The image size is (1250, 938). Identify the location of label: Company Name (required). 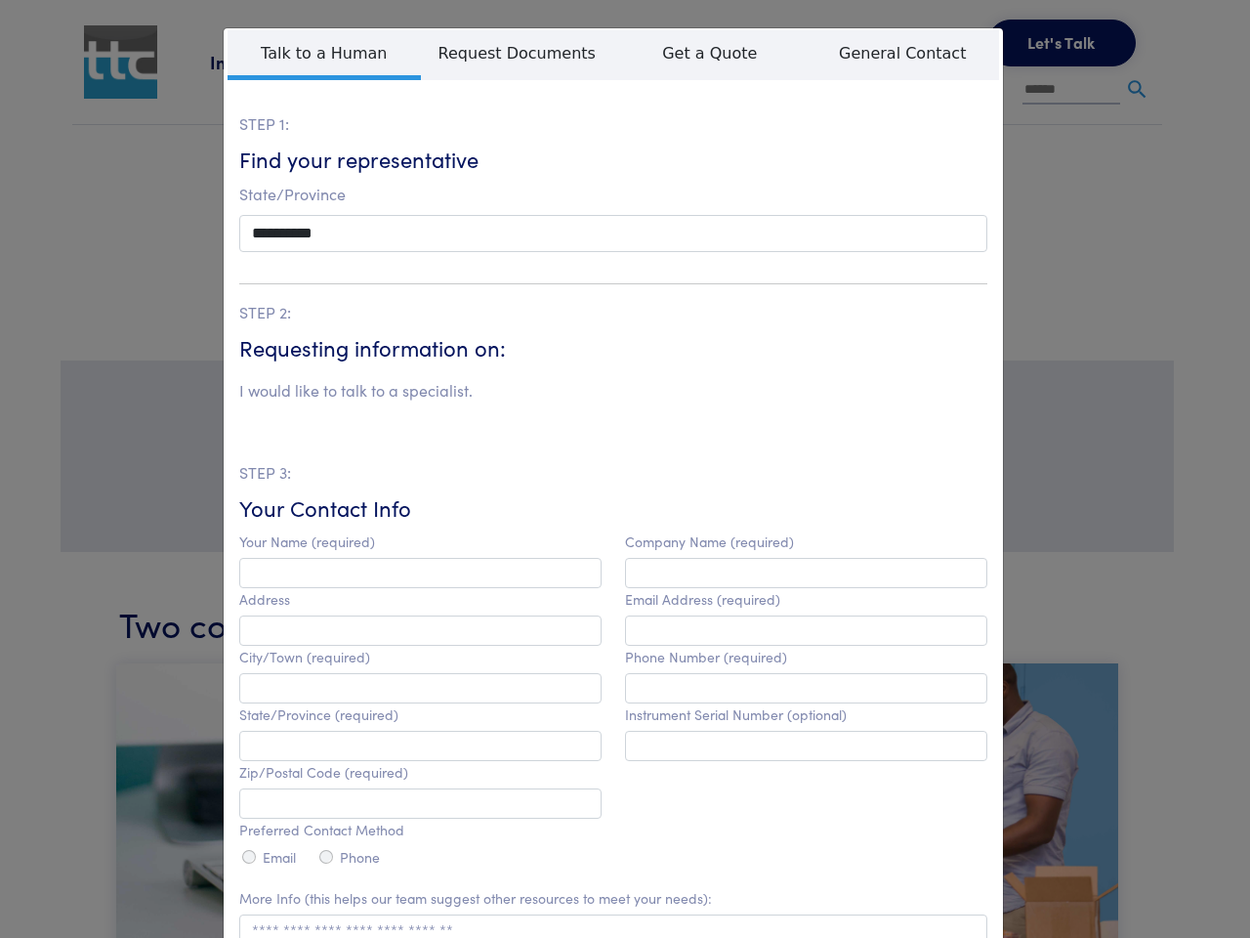
(709, 541).